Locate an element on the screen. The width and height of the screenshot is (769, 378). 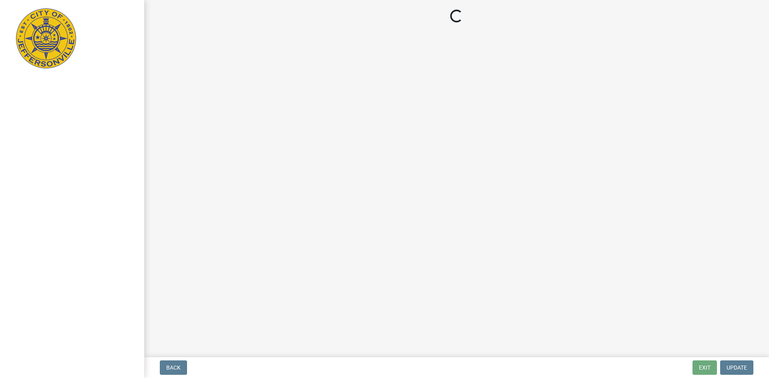
span: Back is located at coordinates (173, 368).